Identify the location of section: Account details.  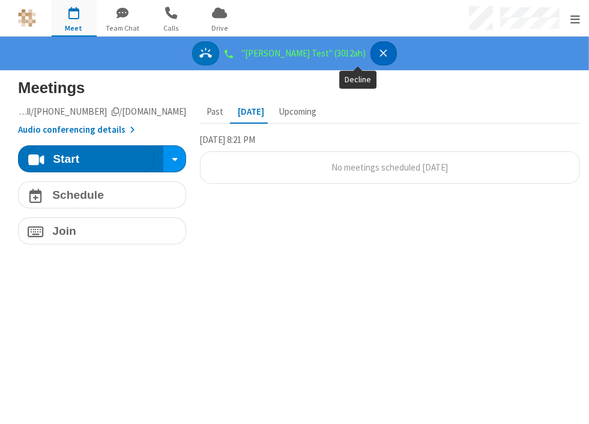
(102, 121).